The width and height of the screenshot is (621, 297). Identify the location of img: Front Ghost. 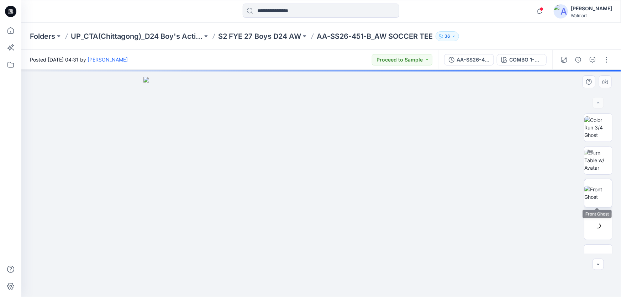
(599, 193).